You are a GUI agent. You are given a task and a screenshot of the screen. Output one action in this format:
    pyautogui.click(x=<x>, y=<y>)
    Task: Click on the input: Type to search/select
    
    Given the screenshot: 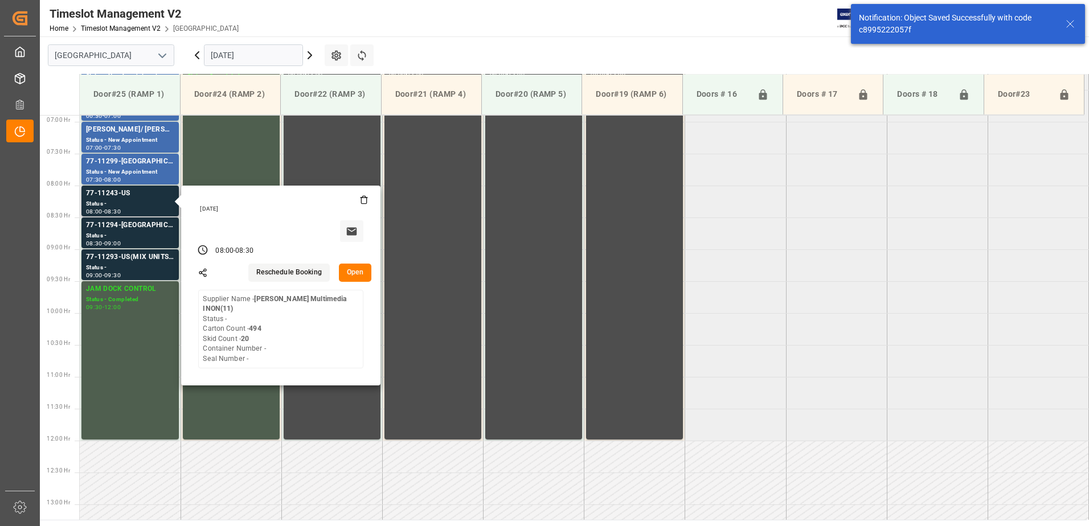 What is the action you would take?
    pyautogui.click(x=111, y=55)
    